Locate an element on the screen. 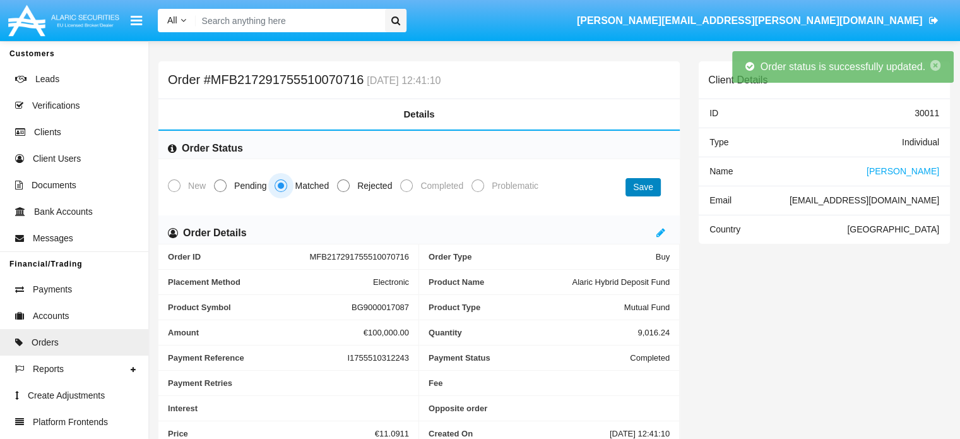 The width and height of the screenshot is (960, 439). a: Details is located at coordinates (419, 114).